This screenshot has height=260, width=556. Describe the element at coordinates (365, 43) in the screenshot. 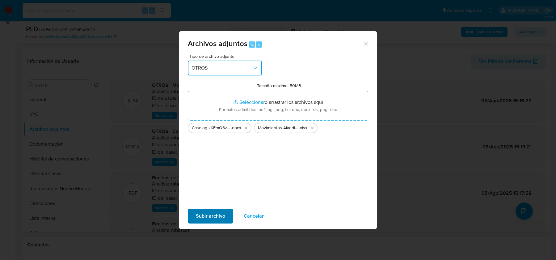

I see `button: Cerrar` at that location.